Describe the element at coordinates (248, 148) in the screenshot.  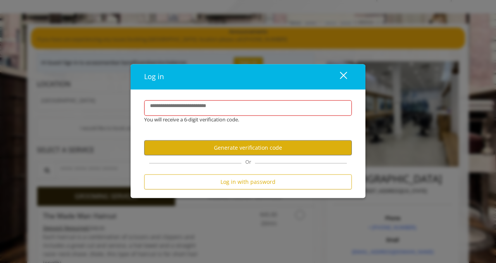
I see `button: Generate verification code` at that location.